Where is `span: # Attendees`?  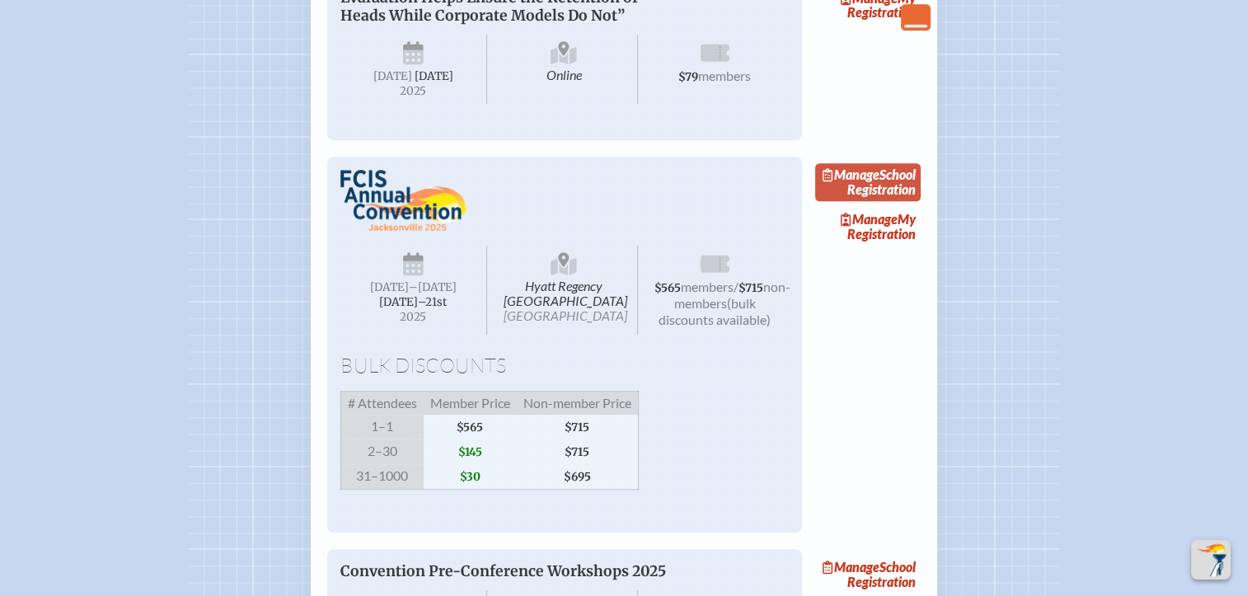
span: # Attendees is located at coordinates (382, 402).